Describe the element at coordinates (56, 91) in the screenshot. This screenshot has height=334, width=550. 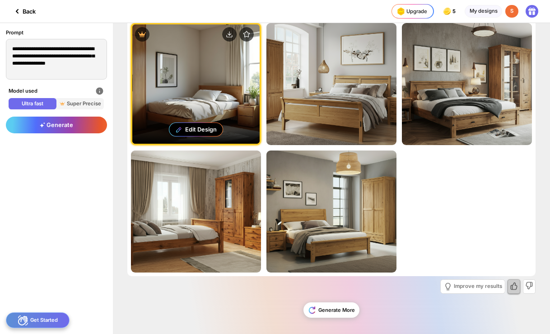
I see `div: Model used` at that location.